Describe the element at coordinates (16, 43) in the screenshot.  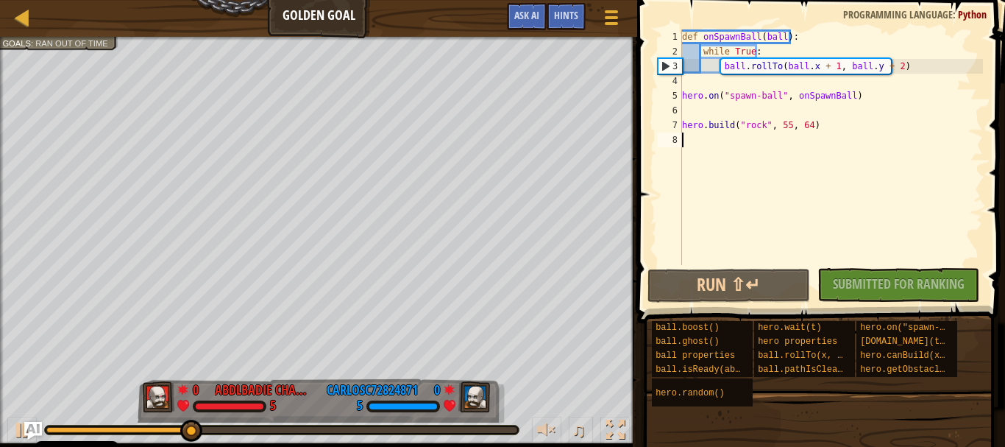
I see `span: Goals` at that location.